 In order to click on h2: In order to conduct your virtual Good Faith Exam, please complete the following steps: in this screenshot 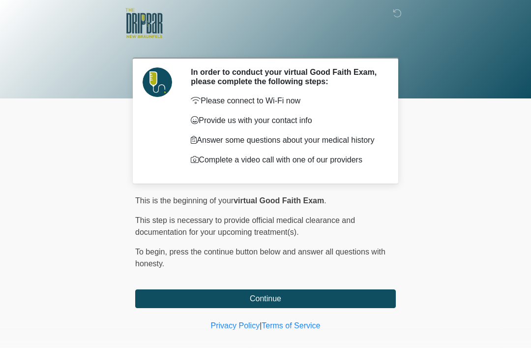, I will do `click(286, 77)`.